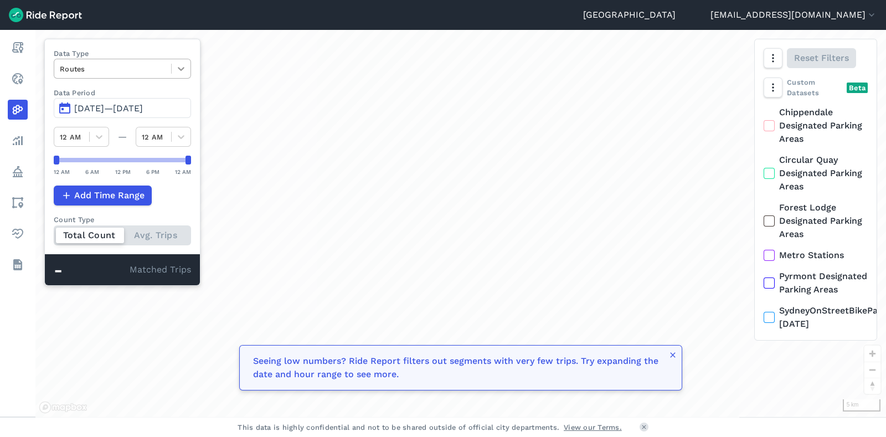 The width and height of the screenshot is (886, 437). Describe the element at coordinates (592, 427) in the screenshot. I see `a: View our Terms.` at that location.